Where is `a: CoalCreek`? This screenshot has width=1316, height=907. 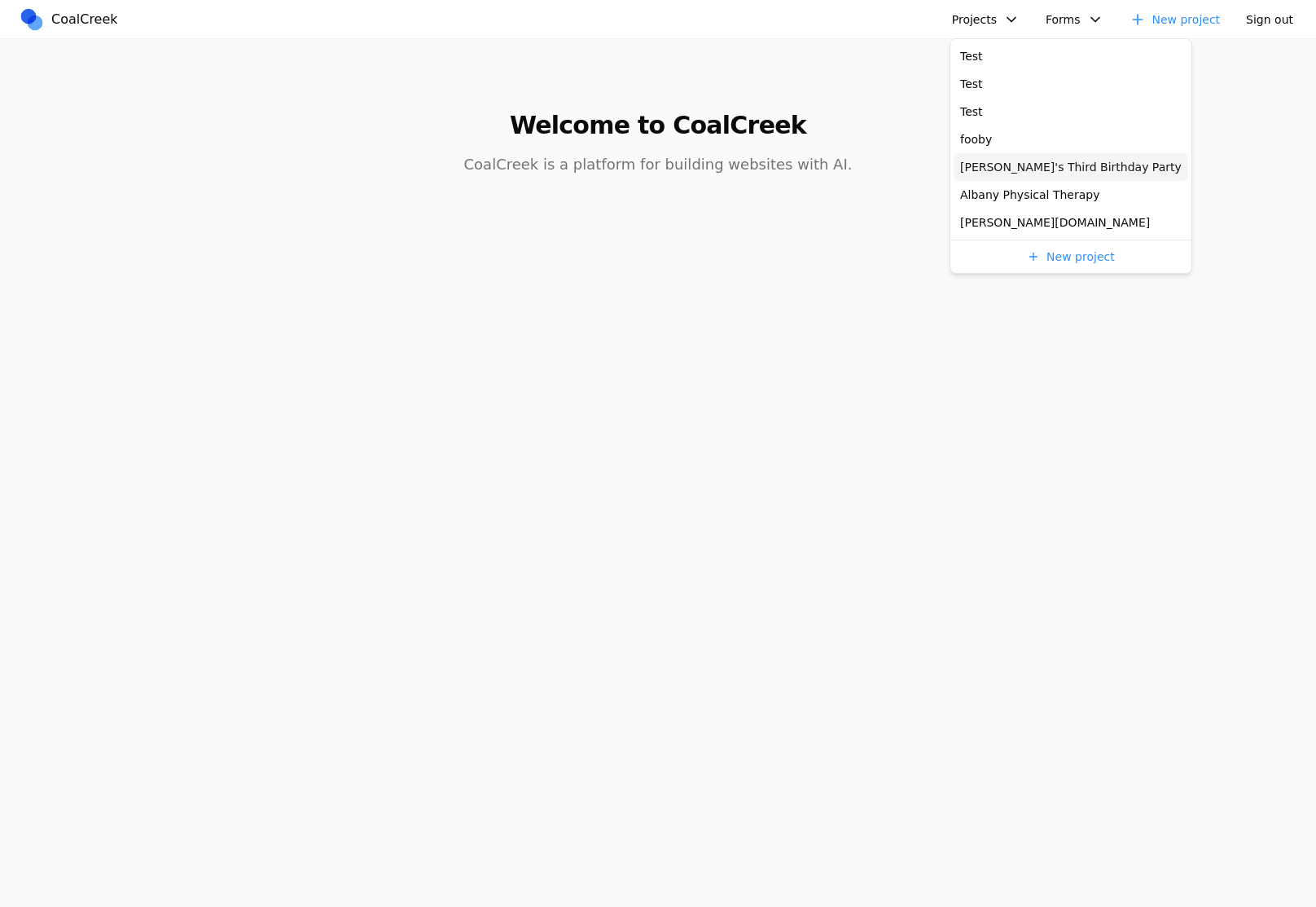 a: CoalCreek is located at coordinates (72, 20).